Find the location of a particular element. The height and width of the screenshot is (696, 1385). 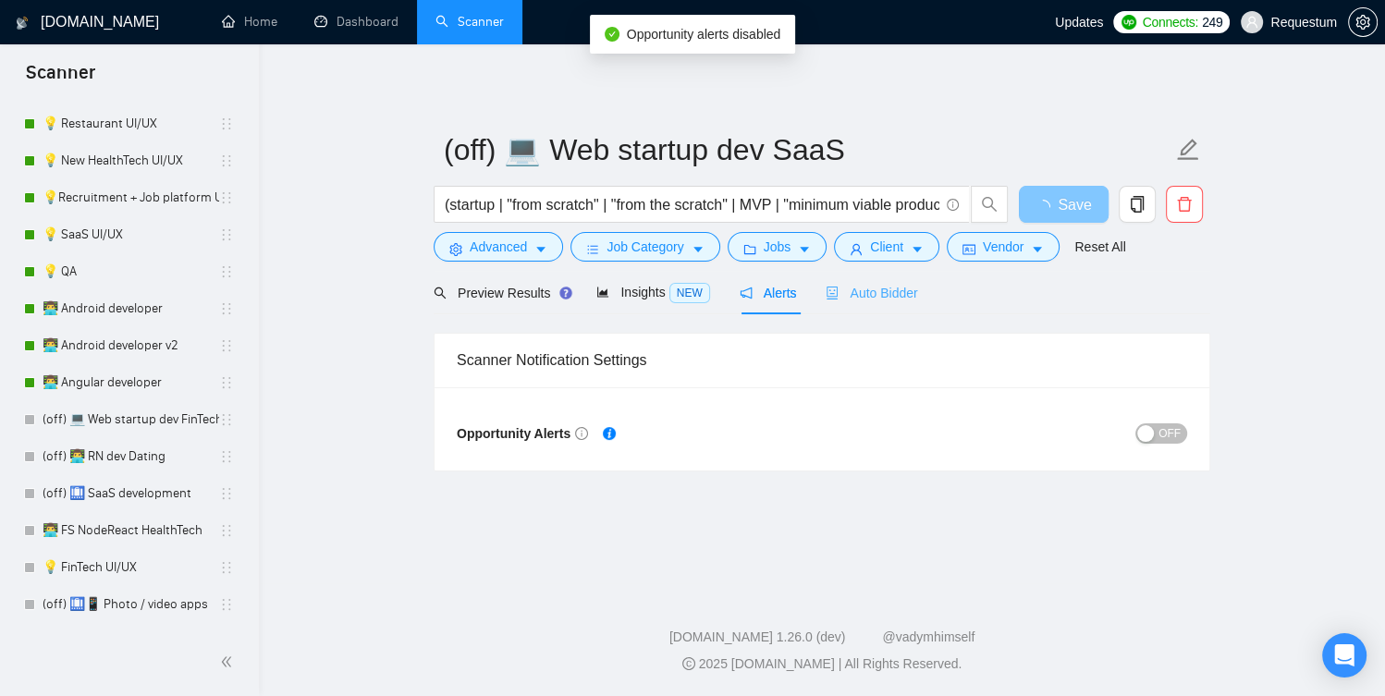

li: 👨‍💻 Android developer v2 is located at coordinates (129, 346).